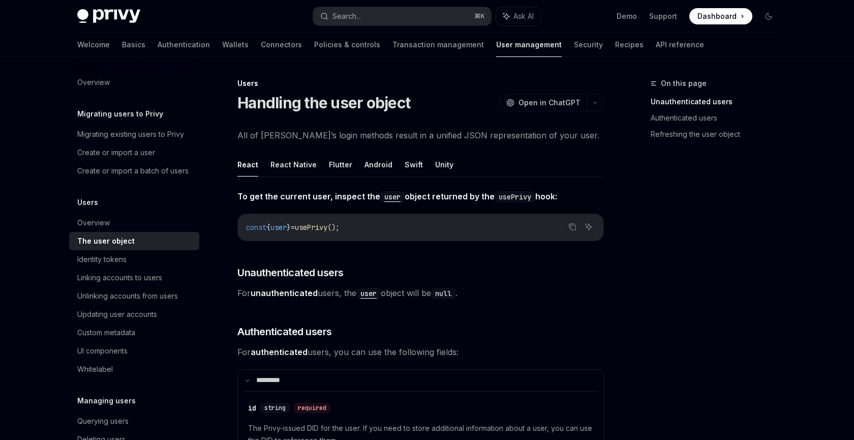 The image size is (854, 440). I want to click on span: usePrivy, so click(311, 227).